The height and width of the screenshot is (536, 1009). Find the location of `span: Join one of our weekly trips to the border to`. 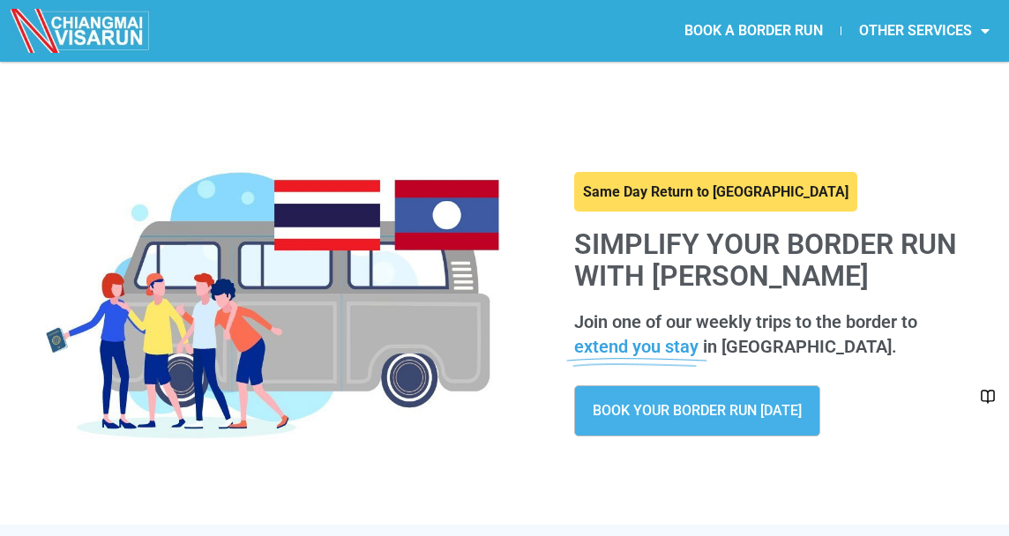

span: Join one of our weekly trips to the border to is located at coordinates (745, 322).